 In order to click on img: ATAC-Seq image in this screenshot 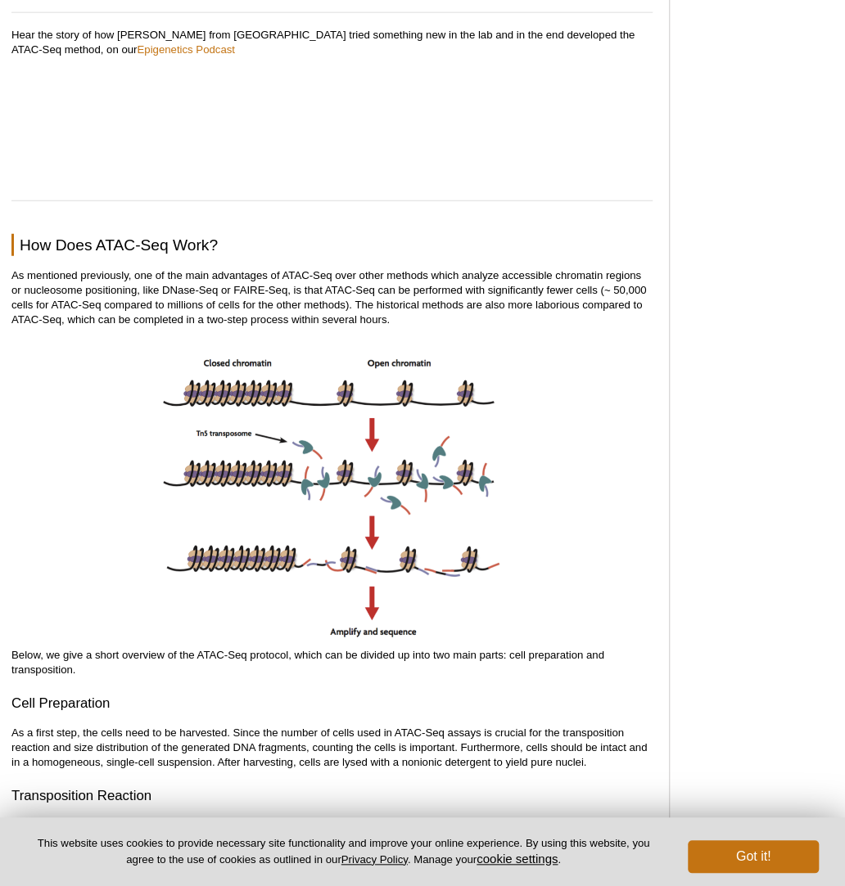, I will do `click(331, 494)`.